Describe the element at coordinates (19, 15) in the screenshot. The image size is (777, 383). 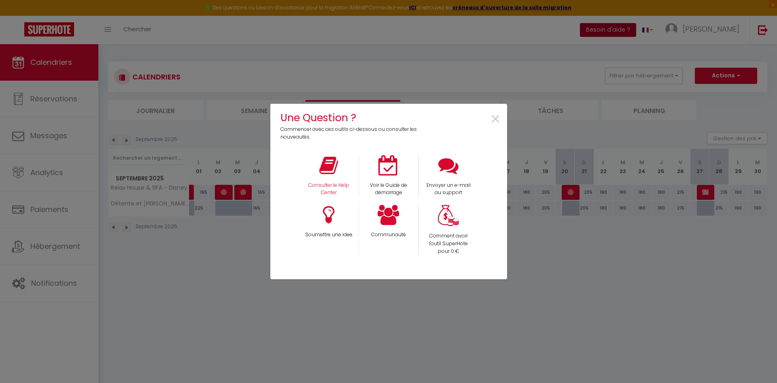
I see `button: Ouvrir le widget de chat LiveChat` at that location.